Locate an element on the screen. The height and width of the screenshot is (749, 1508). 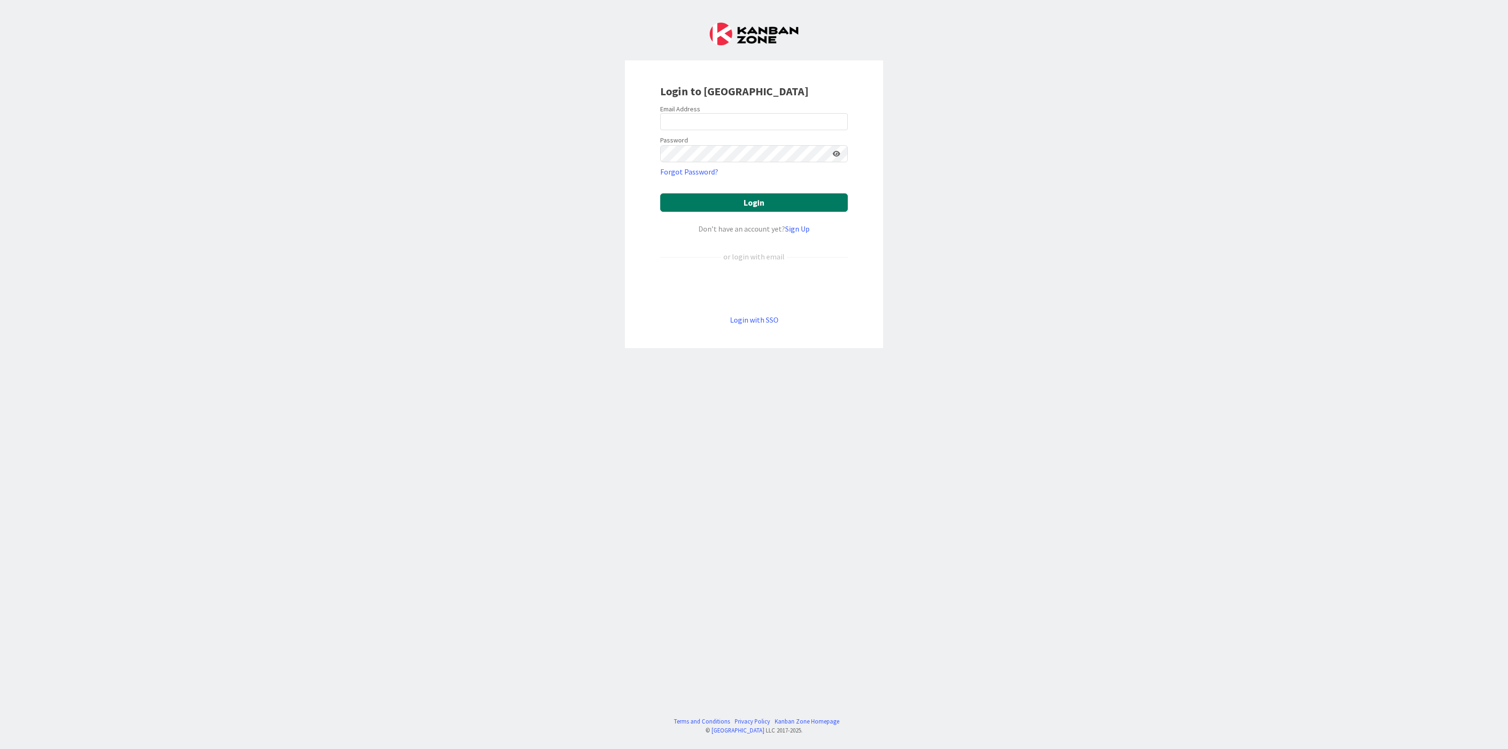
a: Kanban Zone Homepage is located at coordinates (807, 721).